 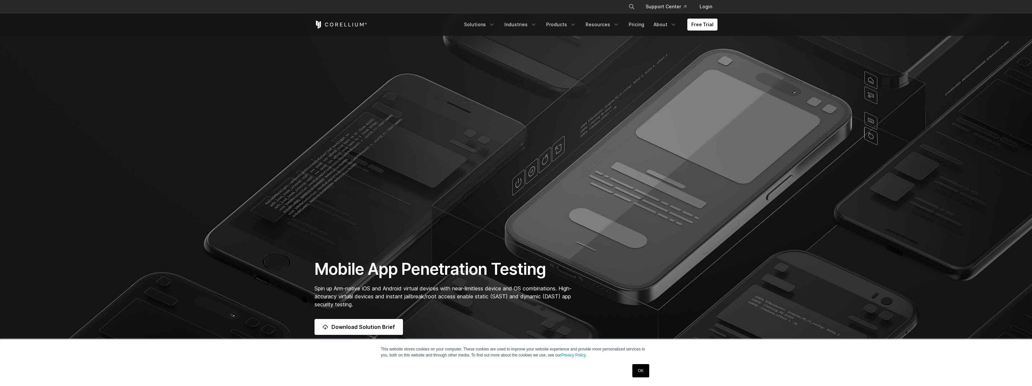 What do you see at coordinates (666, 7) in the screenshot?
I see `a: Support Center` at bounding box center [666, 7].